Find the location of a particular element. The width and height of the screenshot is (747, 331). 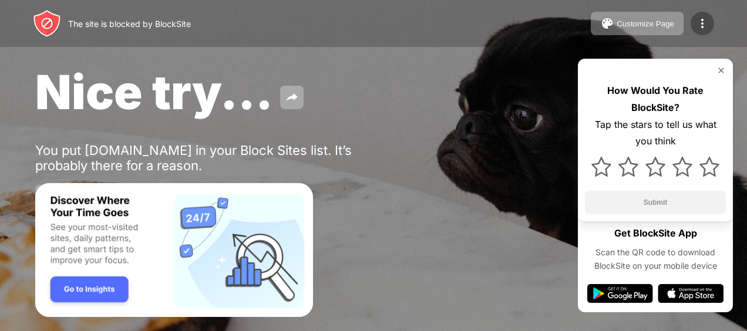

div: How Would You Rate BlockSite? is located at coordinates (656, 99).